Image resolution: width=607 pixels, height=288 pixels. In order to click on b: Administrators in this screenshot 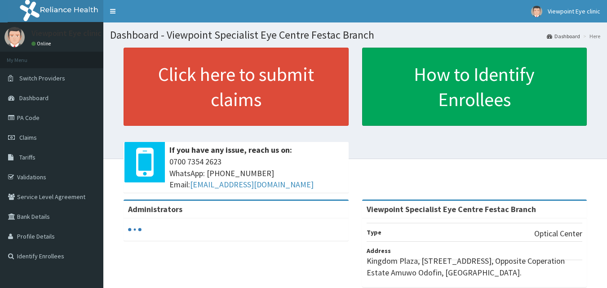, I will do `click(155, 209)`.